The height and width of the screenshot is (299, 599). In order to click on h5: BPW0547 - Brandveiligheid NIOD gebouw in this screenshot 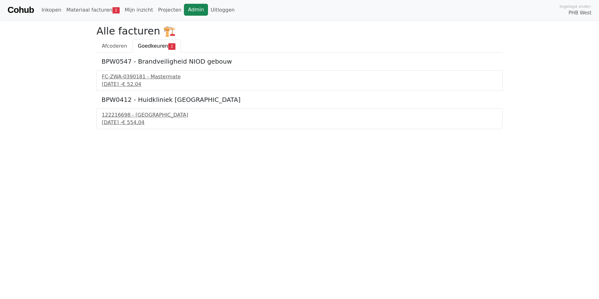, I will do `click(300, 61)`.